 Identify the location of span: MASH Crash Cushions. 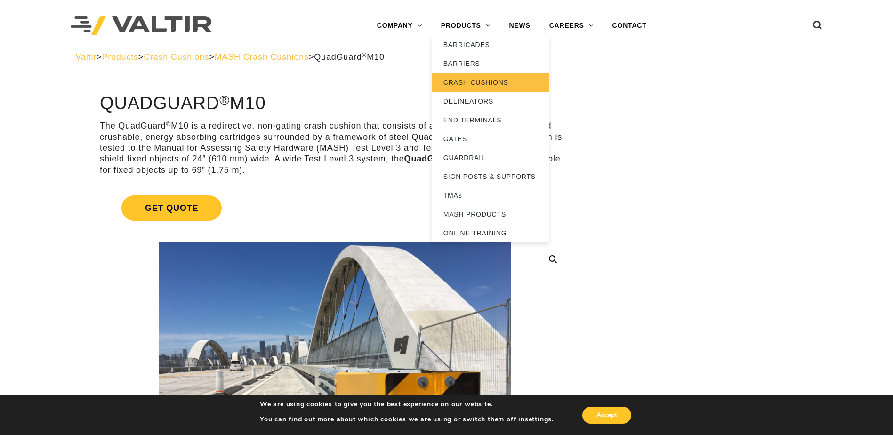
(262, 57).